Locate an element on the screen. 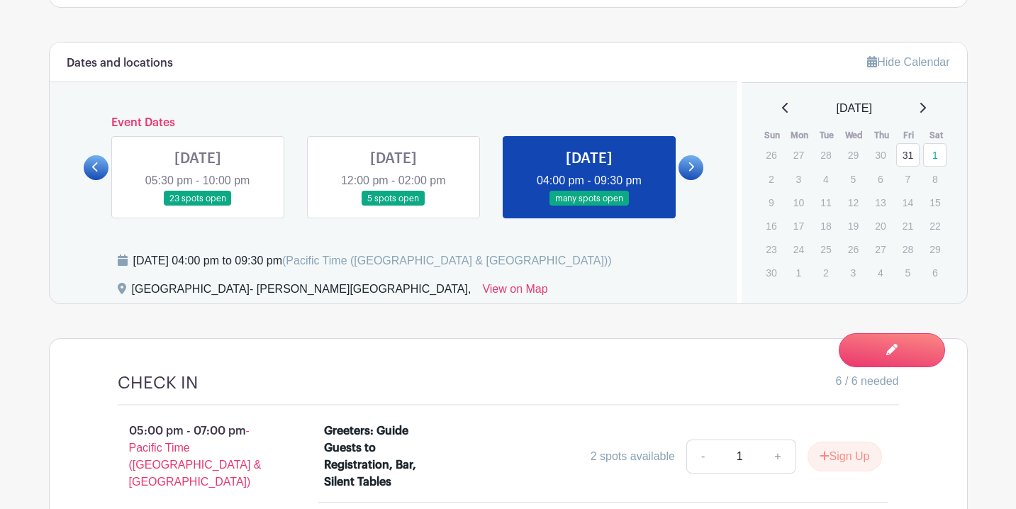 This screenshot has height=509, width=1016. p: 18 is located at coordinates (825, 225).